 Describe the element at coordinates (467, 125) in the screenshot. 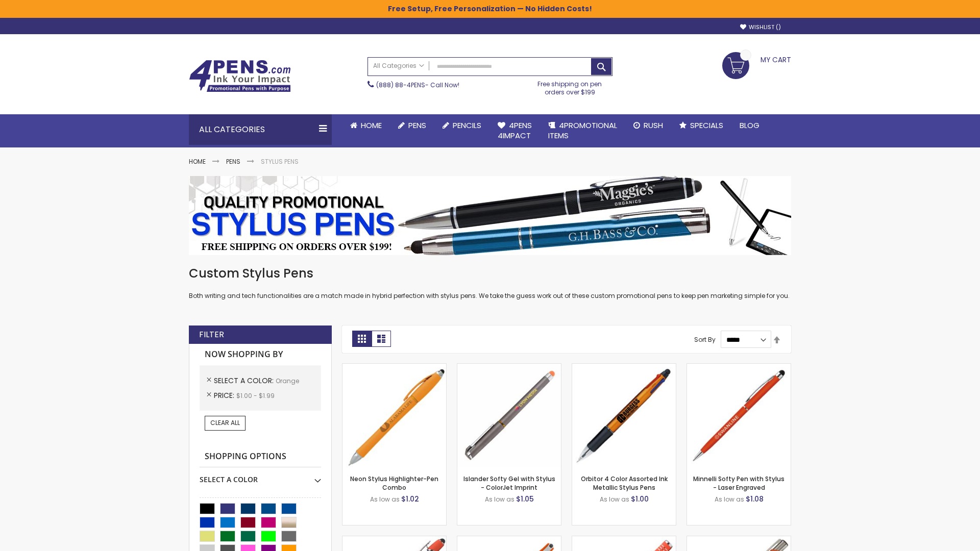

I see `span: Pencils` at that location.